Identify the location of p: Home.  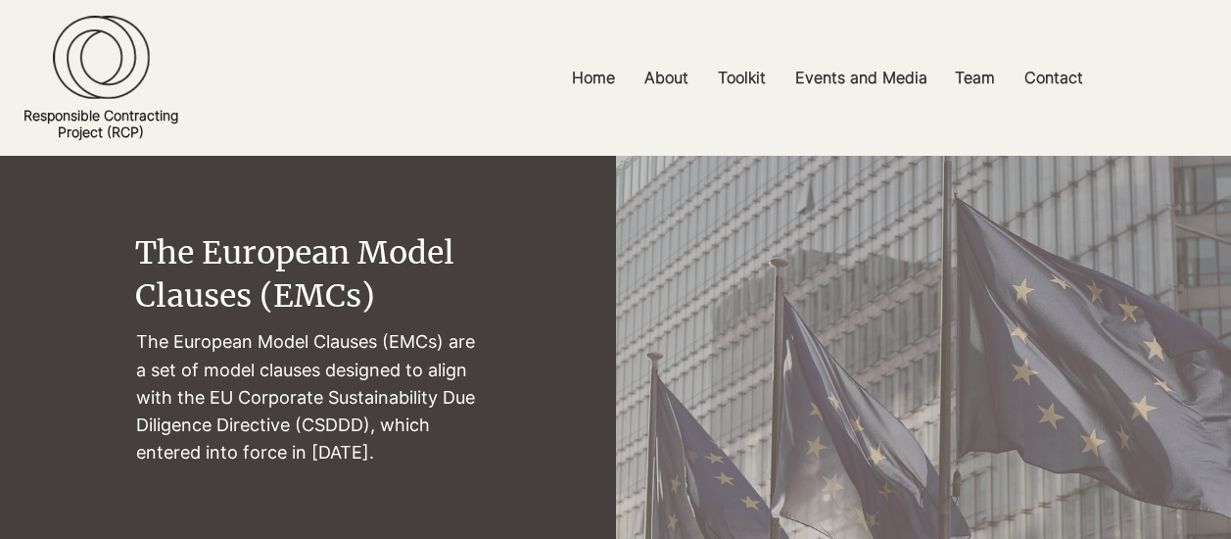
(594, 77).